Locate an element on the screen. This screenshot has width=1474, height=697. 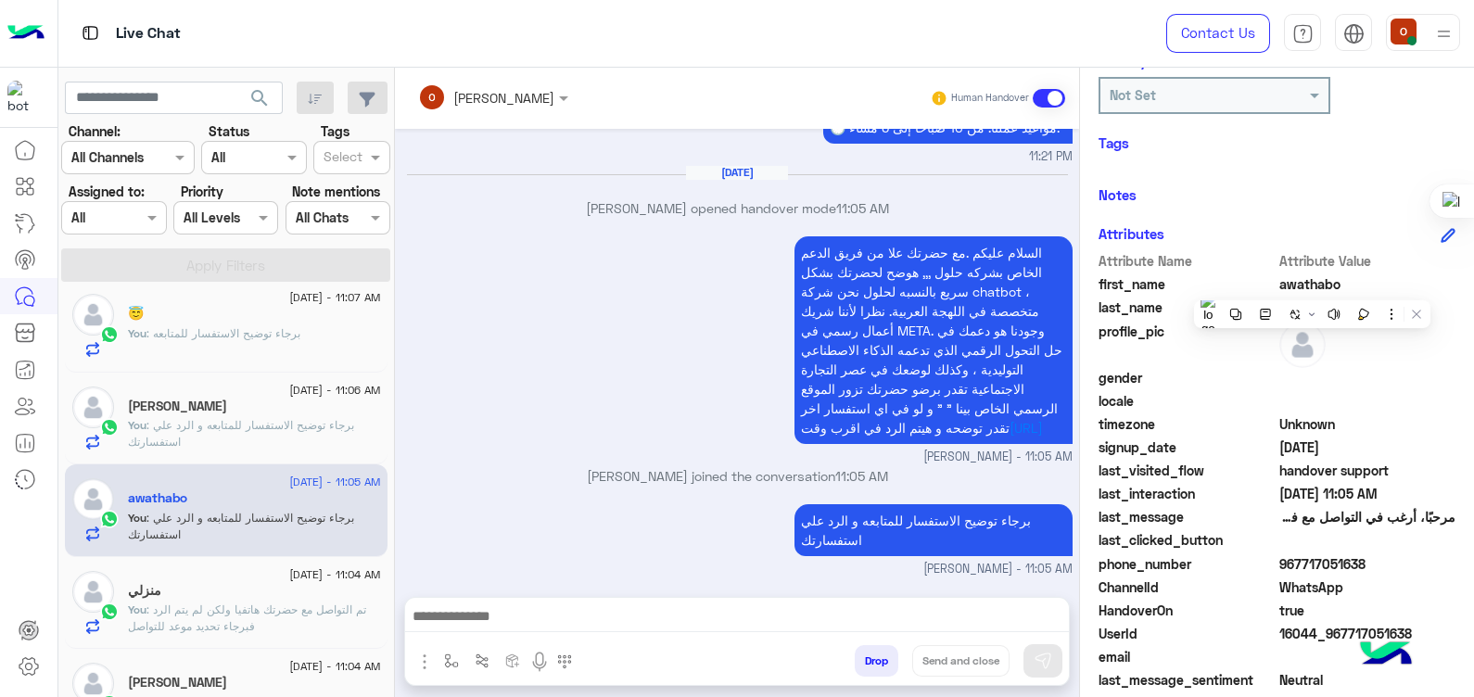
span: 11:21 PM is located at coordinates (1050, 157).